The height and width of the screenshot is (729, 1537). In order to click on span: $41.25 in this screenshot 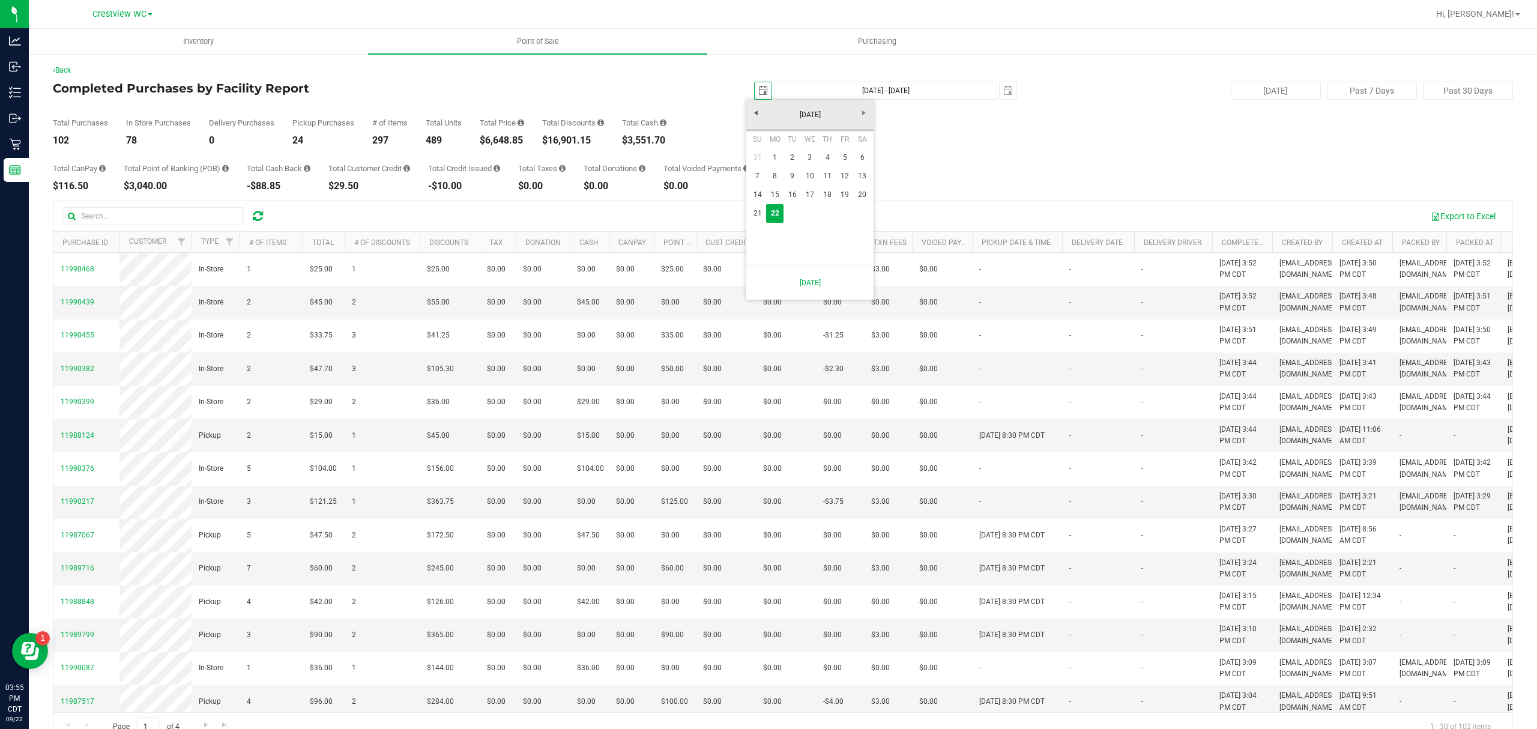, I will do `click(438, 335)`.